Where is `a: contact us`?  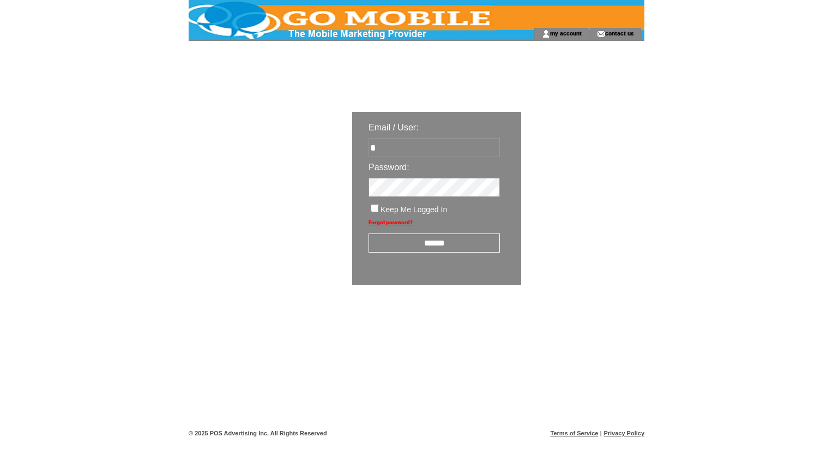 a: contact us is located at coordinates (619, 33).